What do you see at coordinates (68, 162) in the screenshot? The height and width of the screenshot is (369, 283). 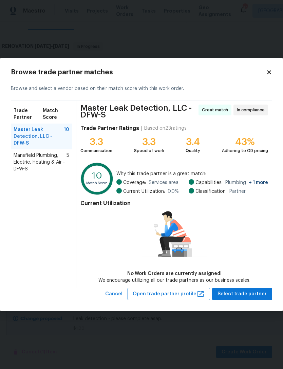 I see `span: 5` at bounding box center [68, 162].